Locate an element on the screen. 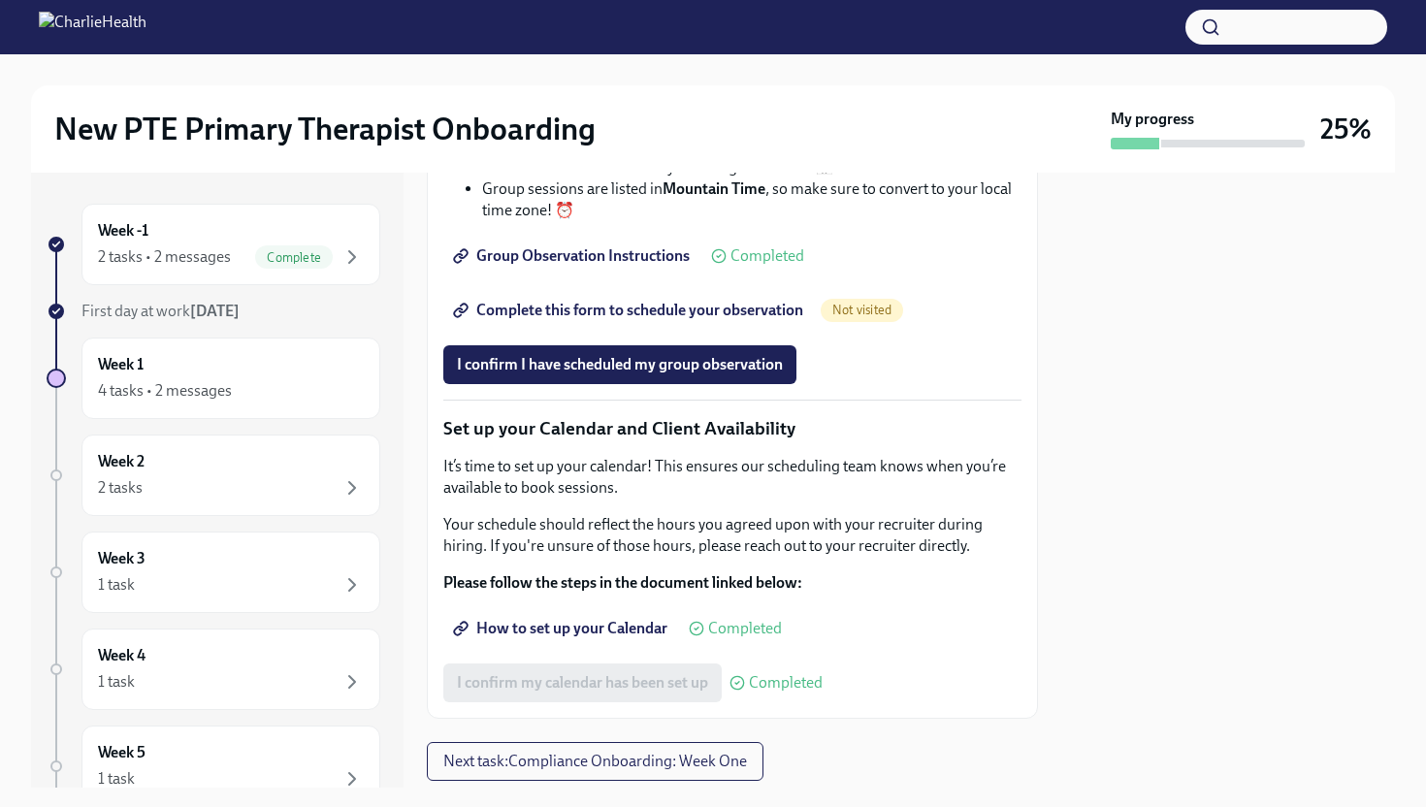 The width and height of the screenshot is (1426, 807). span: Complete is located at coordinates (294, 257).